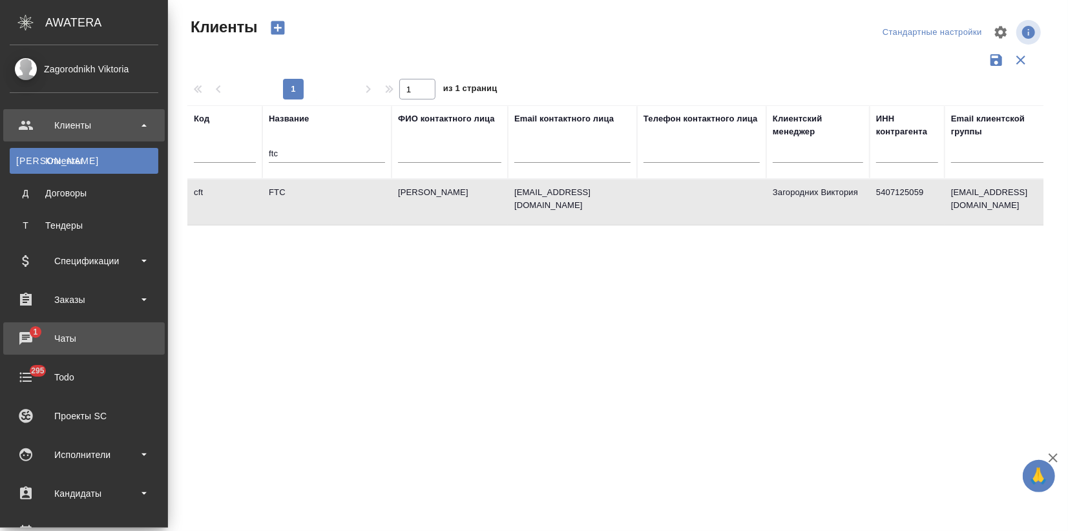 Image resolution: width=1068 pixels, height=531 pixels. What do you see at coordinates (1001, 32) in the screenshot?
I see `span: Настроить таблицу` at bounding box center [1001, 32].